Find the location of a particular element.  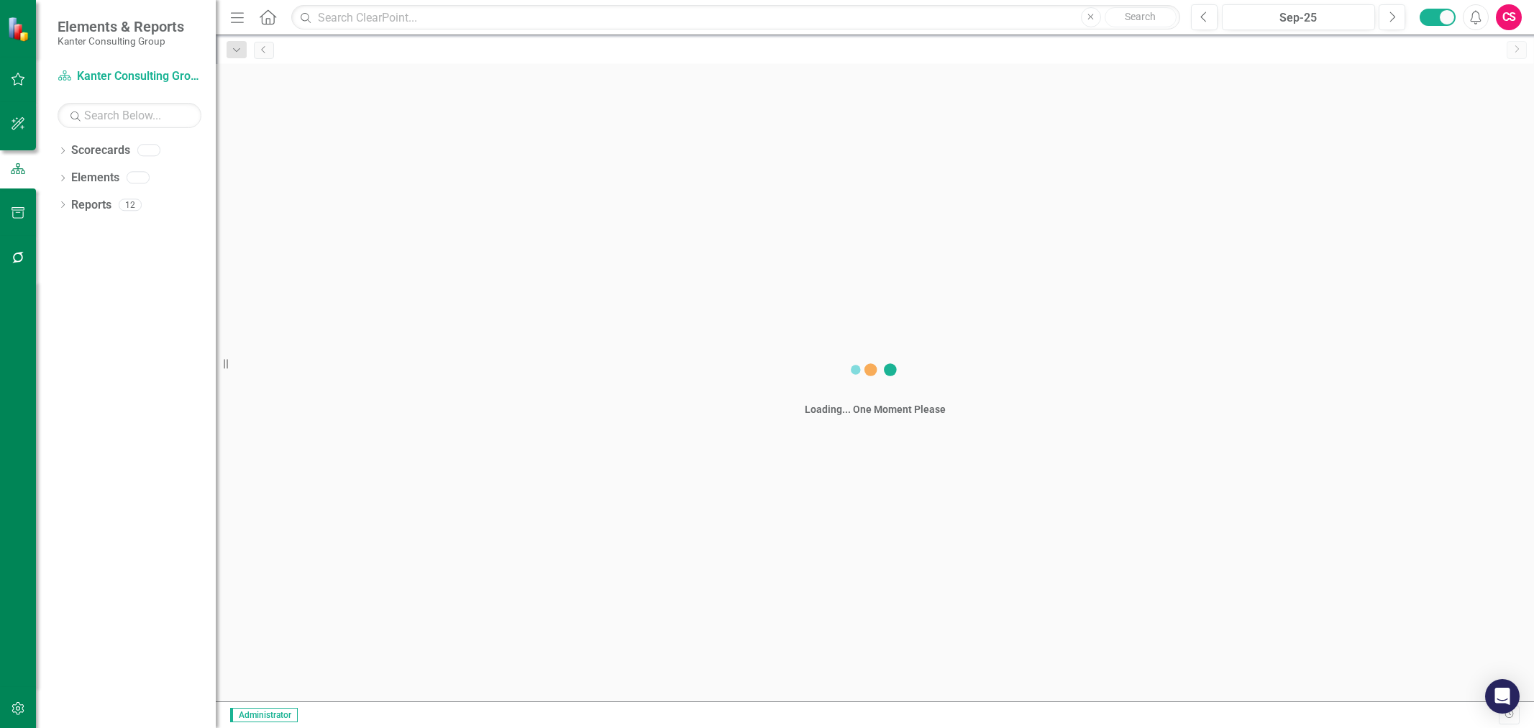

a: Reports is located at coordinates (91, 205).